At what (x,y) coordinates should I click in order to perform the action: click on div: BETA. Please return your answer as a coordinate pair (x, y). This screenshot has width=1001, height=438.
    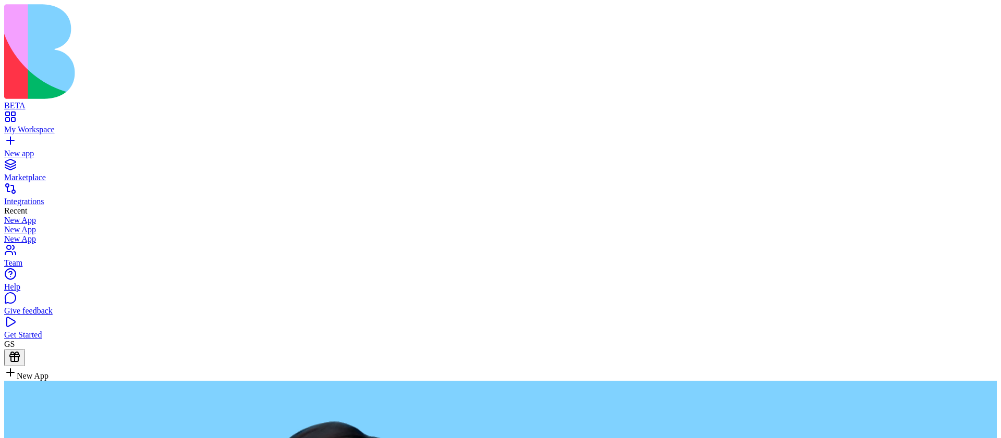
    Looking at the image, I should click on (500, 106).